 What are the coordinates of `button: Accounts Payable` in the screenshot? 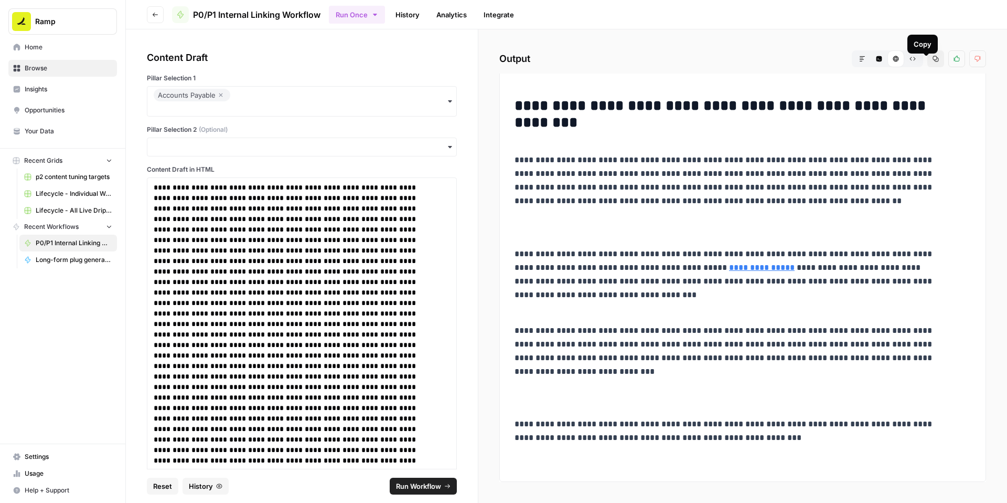 It's located at (302, 101).